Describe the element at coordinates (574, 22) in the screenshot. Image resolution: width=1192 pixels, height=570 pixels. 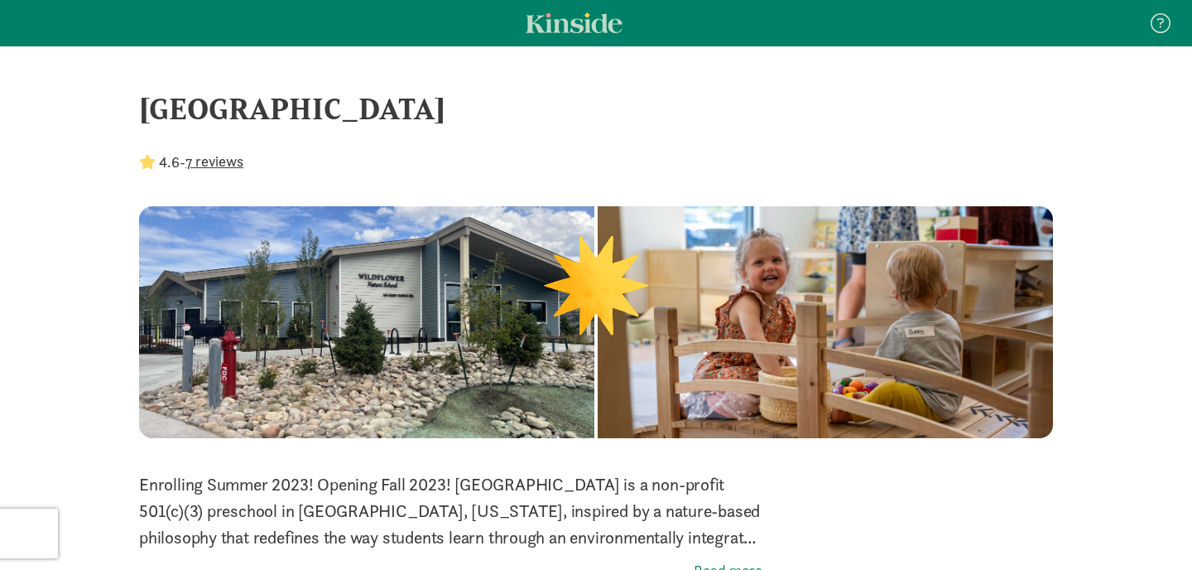
I see `a: Kinside` at that location.